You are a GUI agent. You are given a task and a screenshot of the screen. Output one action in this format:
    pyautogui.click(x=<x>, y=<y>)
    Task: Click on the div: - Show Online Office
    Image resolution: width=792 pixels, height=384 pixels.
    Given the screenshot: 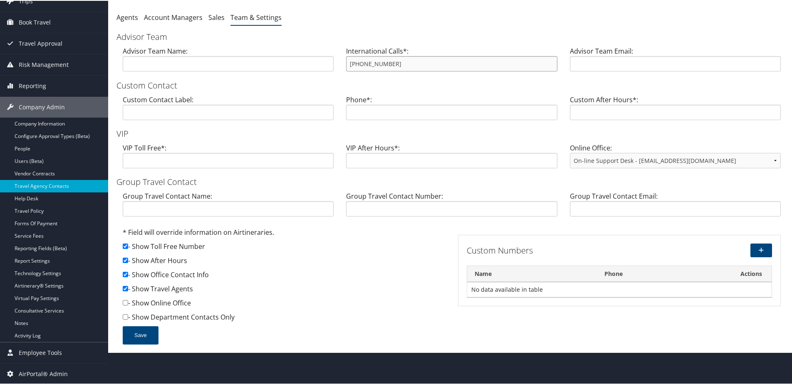 What is the action you would take?
    pyautogui.click(x=284, y=304)
    